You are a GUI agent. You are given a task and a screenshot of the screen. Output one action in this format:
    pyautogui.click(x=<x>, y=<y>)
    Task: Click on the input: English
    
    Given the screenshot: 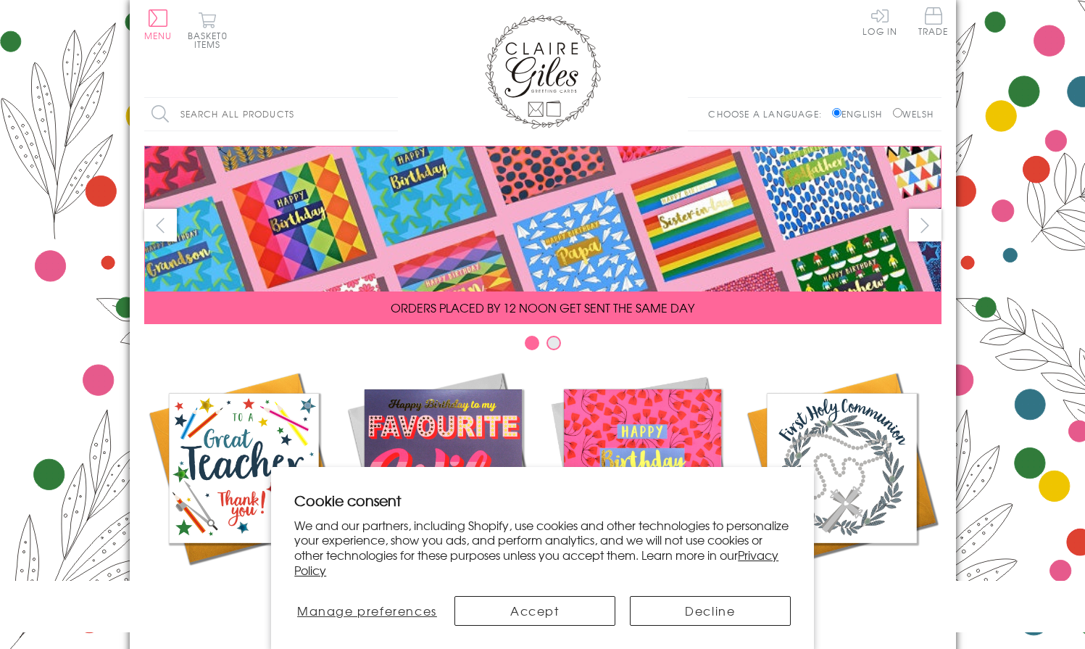 What is the action you would take?
    pyautogui.click(x=836, y=112)
    